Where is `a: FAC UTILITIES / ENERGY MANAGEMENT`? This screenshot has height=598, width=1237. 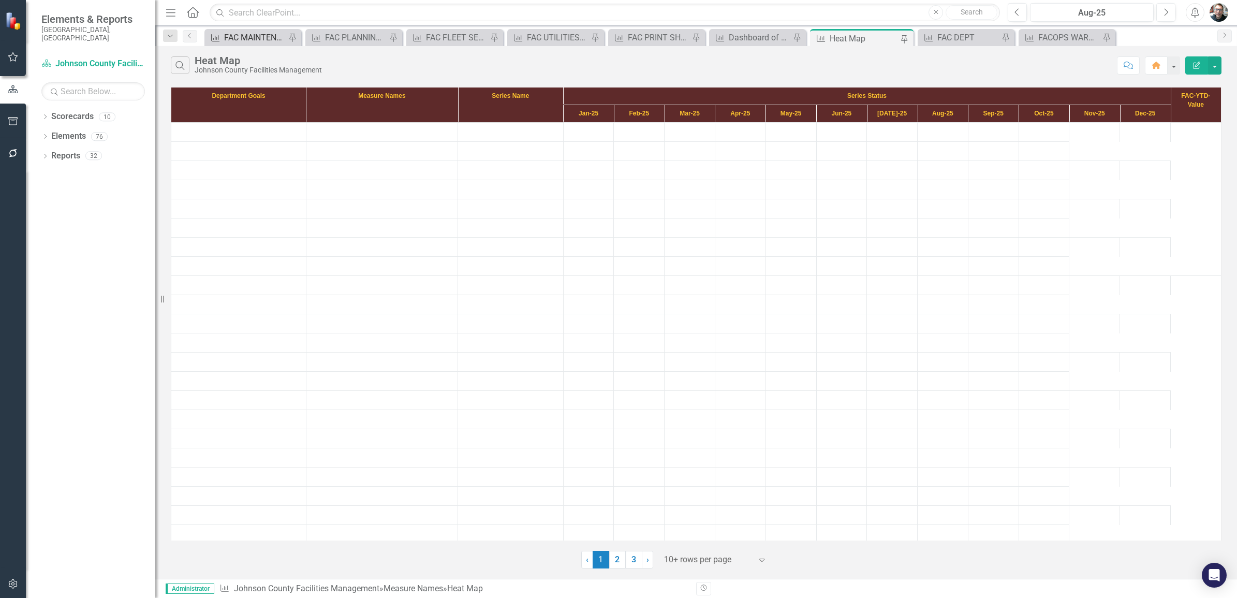
a: FAC UTILITIES / ENERGY MANAGEMENT is located at coordinates (549, 37).